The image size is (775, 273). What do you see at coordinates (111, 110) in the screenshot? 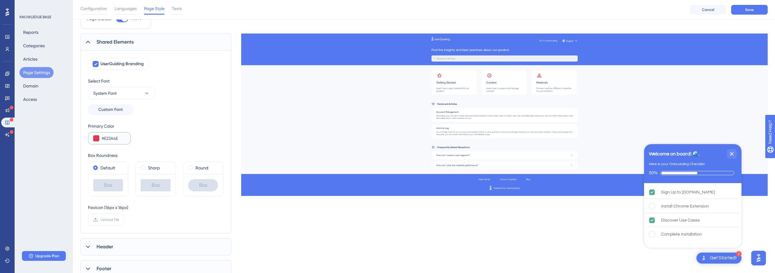
I see `span: Custom Font` at bounding box center [111, 110].